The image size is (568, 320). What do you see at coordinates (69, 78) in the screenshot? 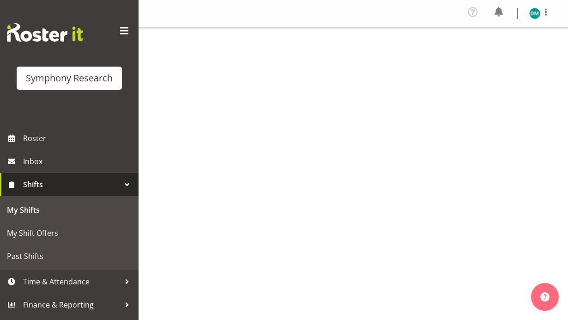
I see `div: Symphony Research` at bounding box center [69, 78].